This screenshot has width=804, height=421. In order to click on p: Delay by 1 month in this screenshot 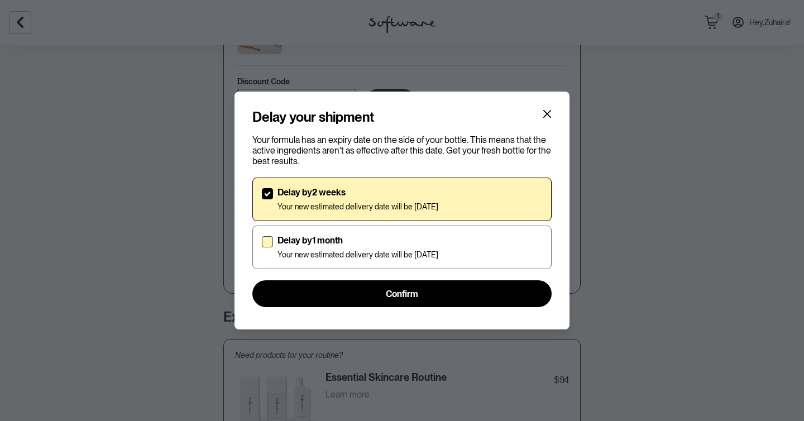, I will do `click(358, 240)`.